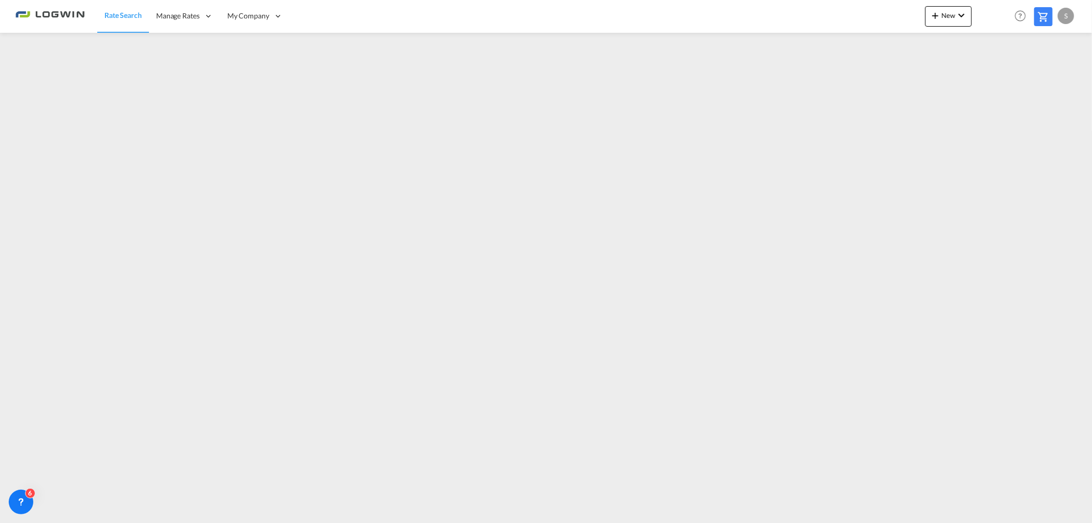  I want to click on span: Manage Rates, so click(178, 16).